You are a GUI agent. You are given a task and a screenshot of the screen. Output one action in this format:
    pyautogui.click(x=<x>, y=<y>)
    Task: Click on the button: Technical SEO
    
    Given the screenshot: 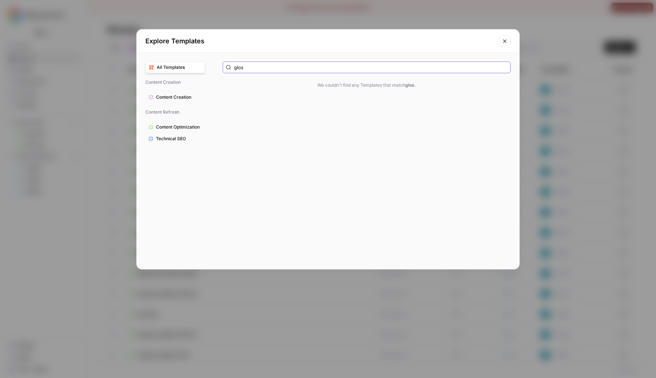 What is the action you would take?
    pyautogui.click(x=175, y=139)
    